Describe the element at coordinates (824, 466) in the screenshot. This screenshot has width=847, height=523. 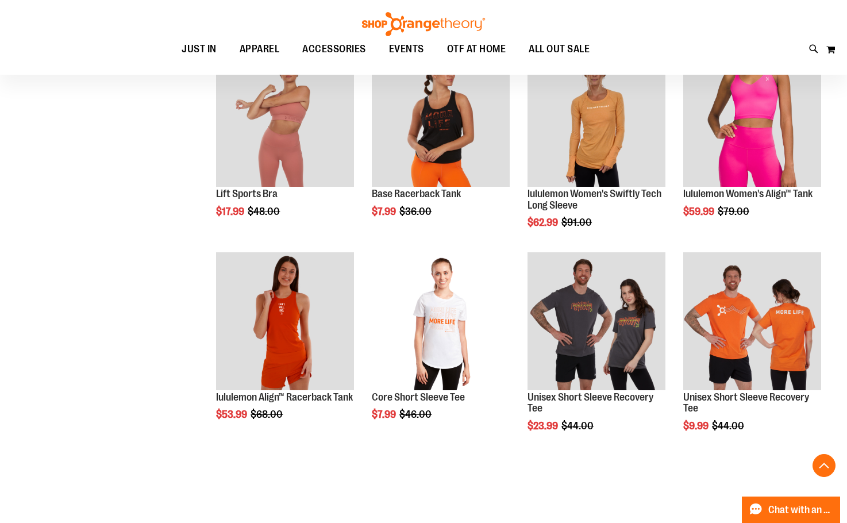
I see `button: Back To Top` at that location.